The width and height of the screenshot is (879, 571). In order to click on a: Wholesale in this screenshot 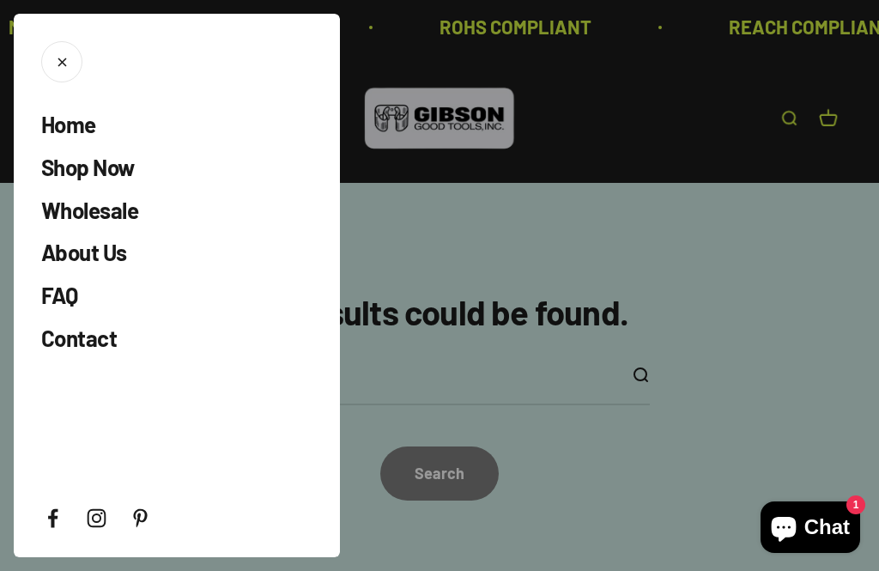, I will do `click(177, 210)`.